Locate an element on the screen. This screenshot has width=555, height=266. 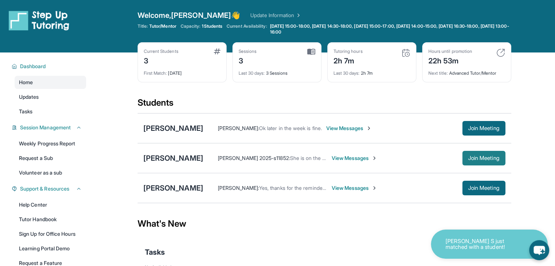
a: Update Information is located at coordinates (276, 15).